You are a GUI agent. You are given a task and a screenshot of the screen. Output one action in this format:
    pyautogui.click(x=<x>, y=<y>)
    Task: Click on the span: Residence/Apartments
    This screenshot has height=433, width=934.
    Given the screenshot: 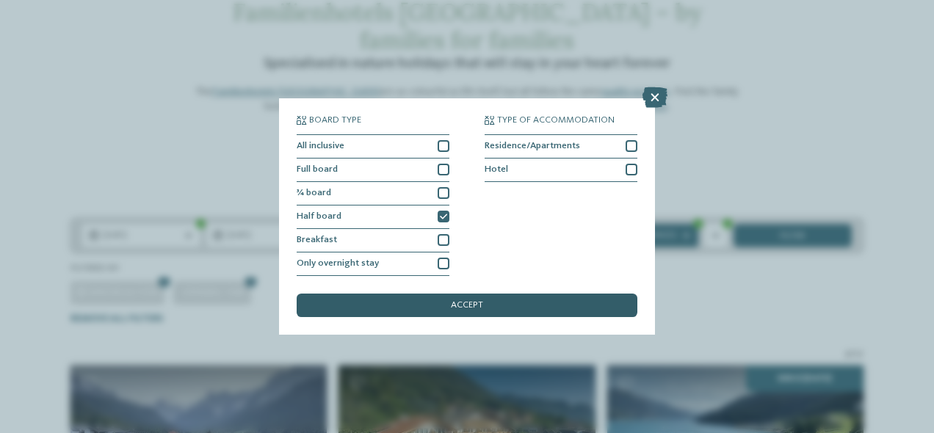 What is the action you would take?
    pyautogui.click(x=533, y=146)
    